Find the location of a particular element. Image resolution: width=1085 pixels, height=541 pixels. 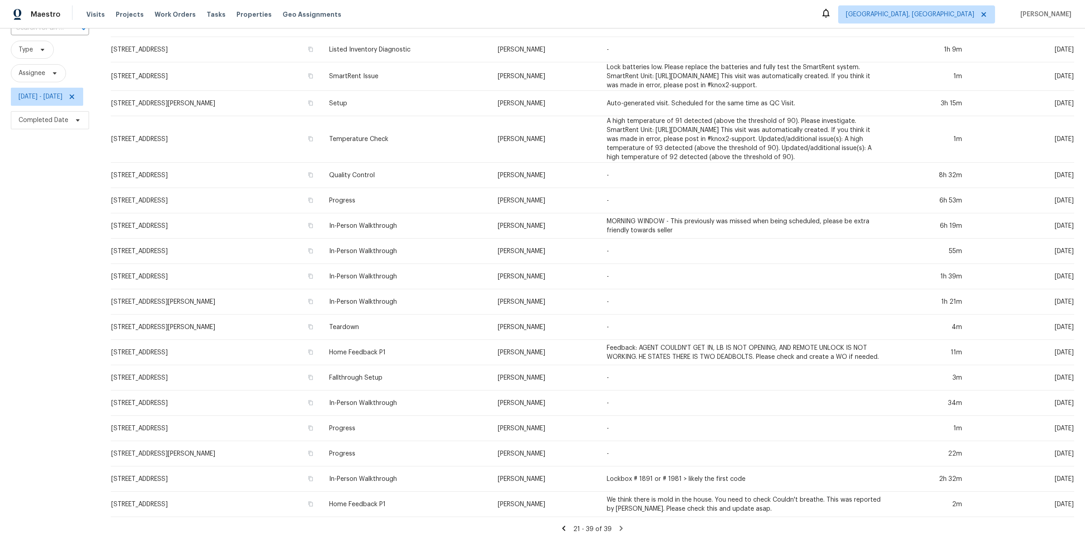

span: Maestro is located at coordinates (46, 14).